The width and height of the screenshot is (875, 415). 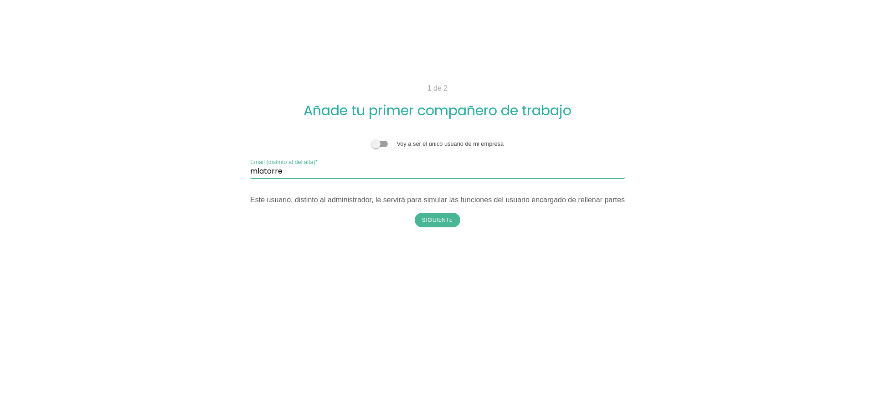 I want to click on label: Voy a ser el único usuario de mi empresa, so click(x=450, y=144).